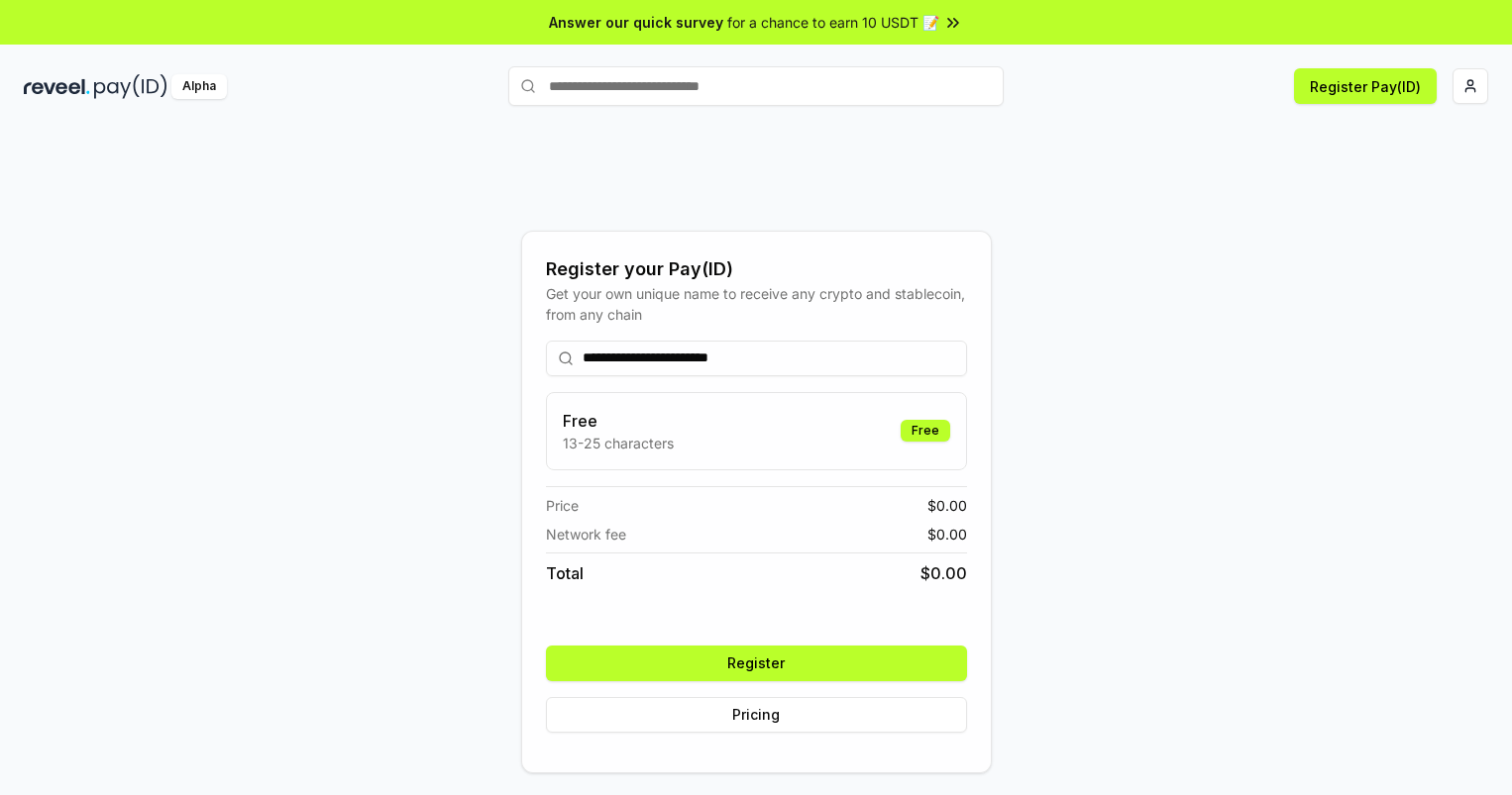 Image resolution: width=1512 pixels, height=795 pixels. What do you see at coordinates (756, 715) in the screenshot?
I see `button: Pricing` at bounding box center [756, 715].